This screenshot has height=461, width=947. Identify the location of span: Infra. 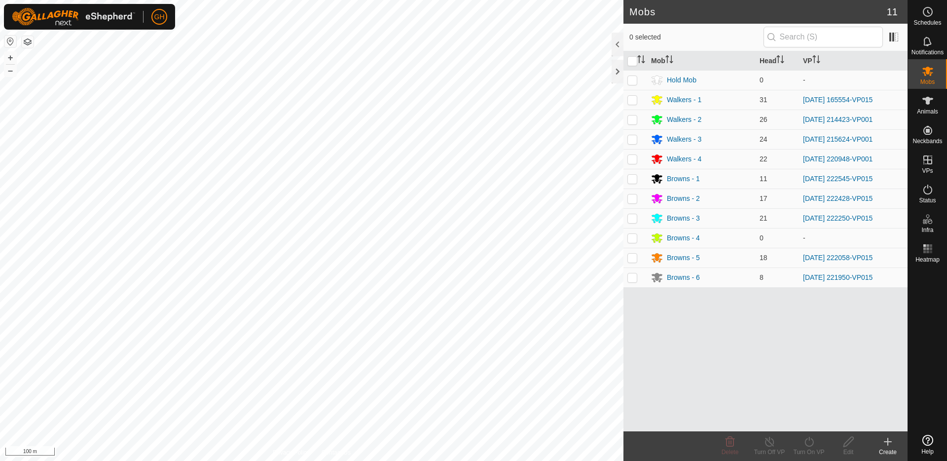
(927, 230).